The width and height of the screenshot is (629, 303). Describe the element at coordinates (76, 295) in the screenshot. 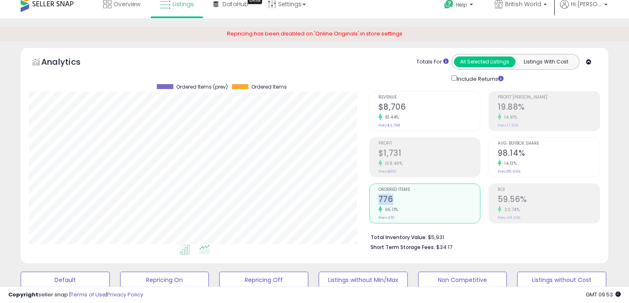

I see `div: seller snap | |` at that location.